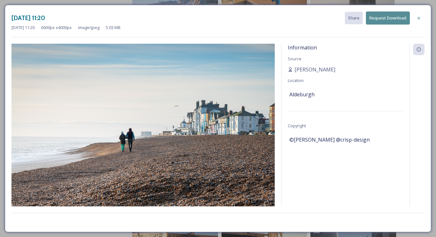 The height and width of the screenshot is (237, 436). I want to click on button: Request Download, so click(388, 18).